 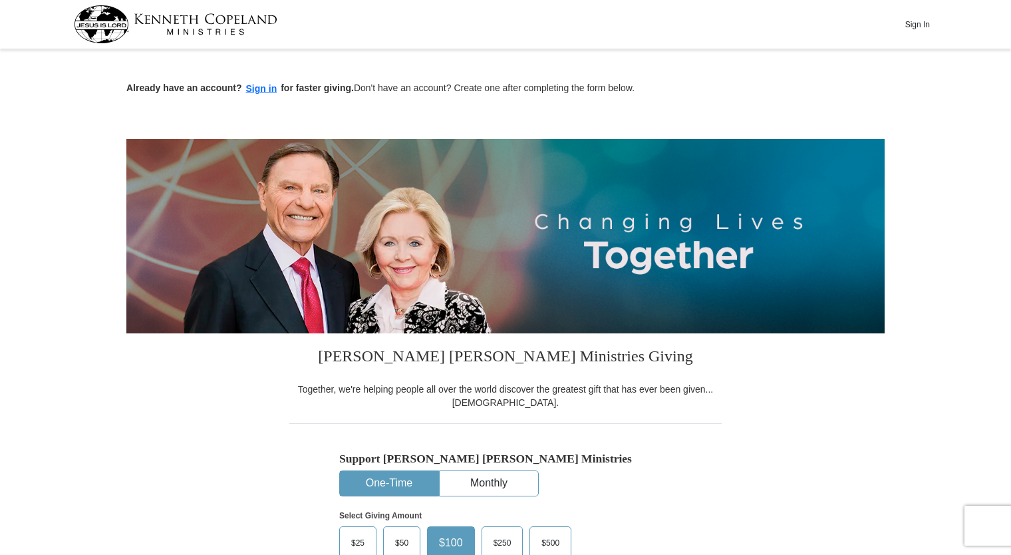 What do you see at coordinates (489, 483) in the screenshot?
I see `button: Monthly` at bounding box center [489, 483].